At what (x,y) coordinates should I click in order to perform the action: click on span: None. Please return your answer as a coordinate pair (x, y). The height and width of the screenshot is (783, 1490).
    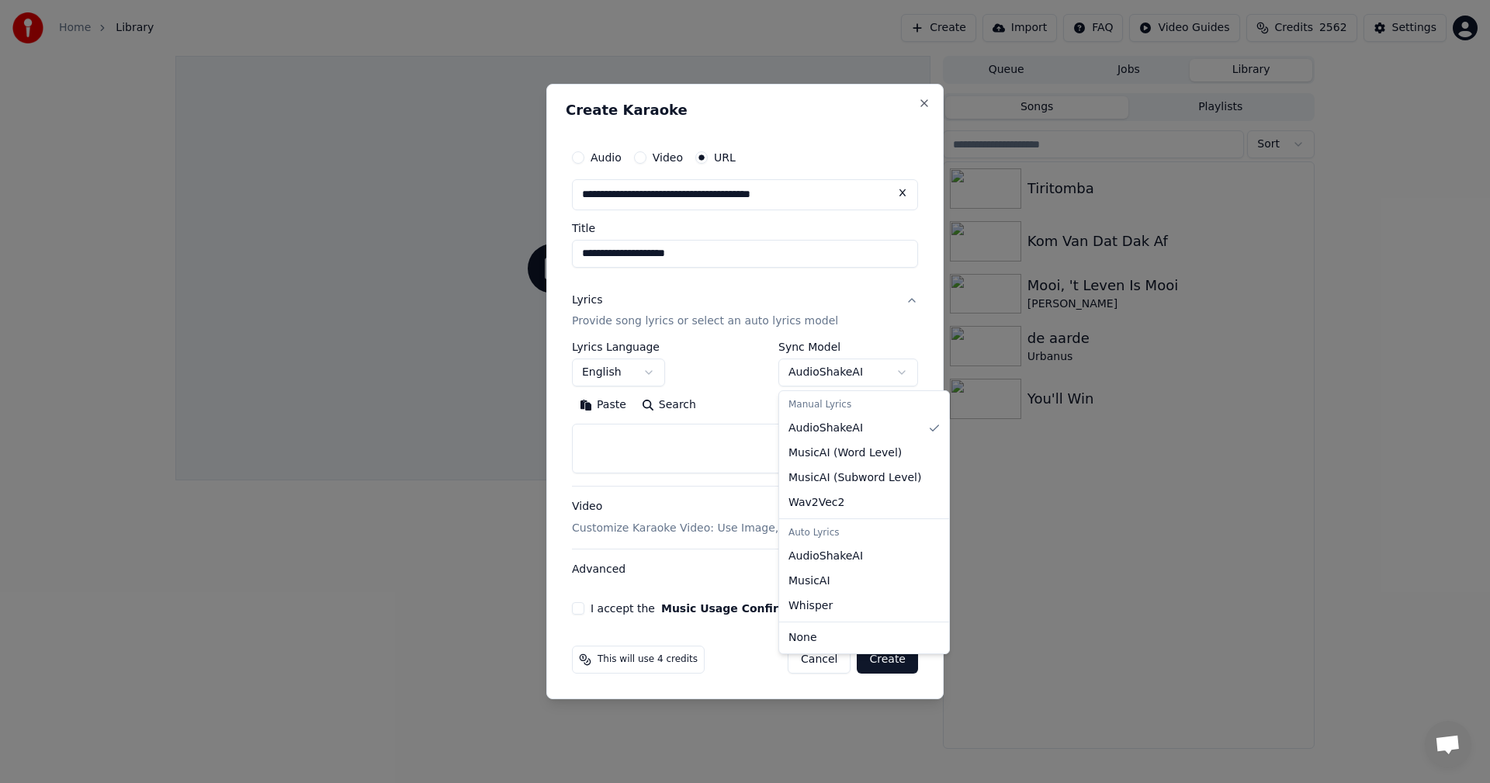
    Looking at the image, I should click on (802, 638).